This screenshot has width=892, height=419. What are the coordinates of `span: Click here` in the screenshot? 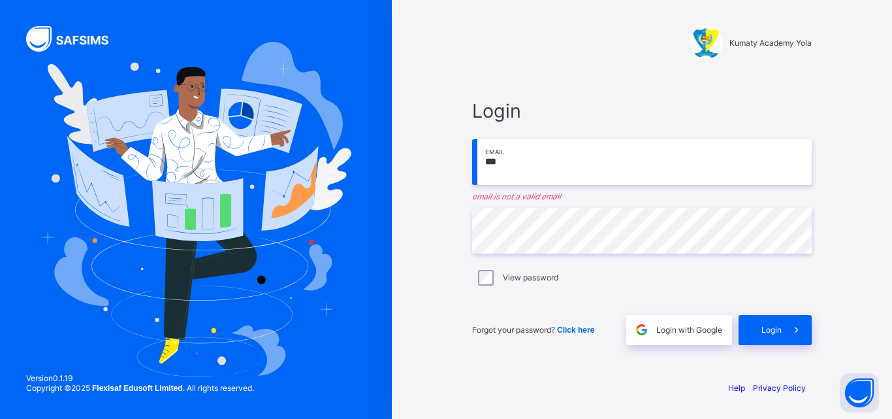 It's located at (576, 330).